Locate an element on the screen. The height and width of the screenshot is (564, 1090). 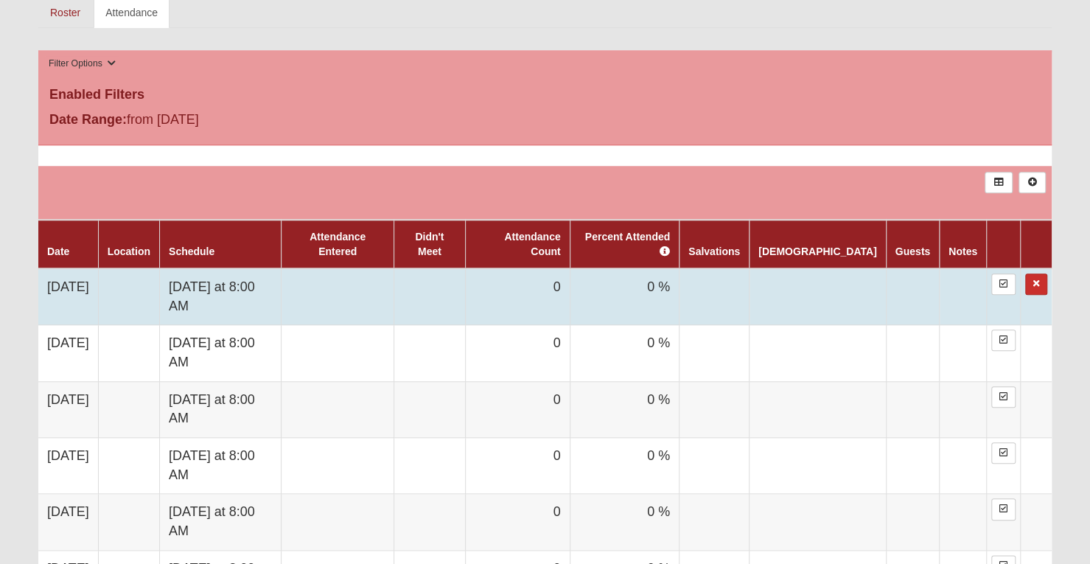
a: Percent Attended is located at coordinates (627, 244).